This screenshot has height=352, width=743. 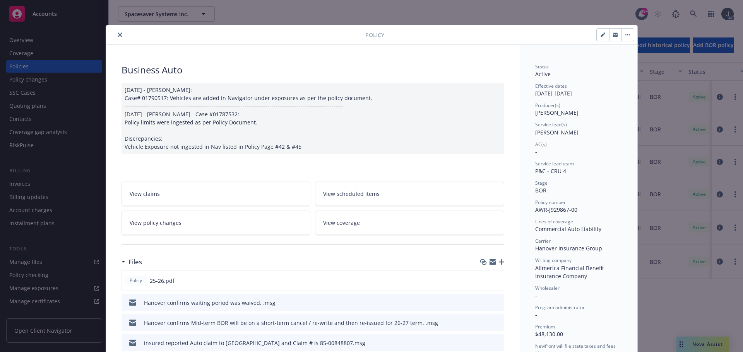 I want to click on span: Stage, so click(x=541, y=183).